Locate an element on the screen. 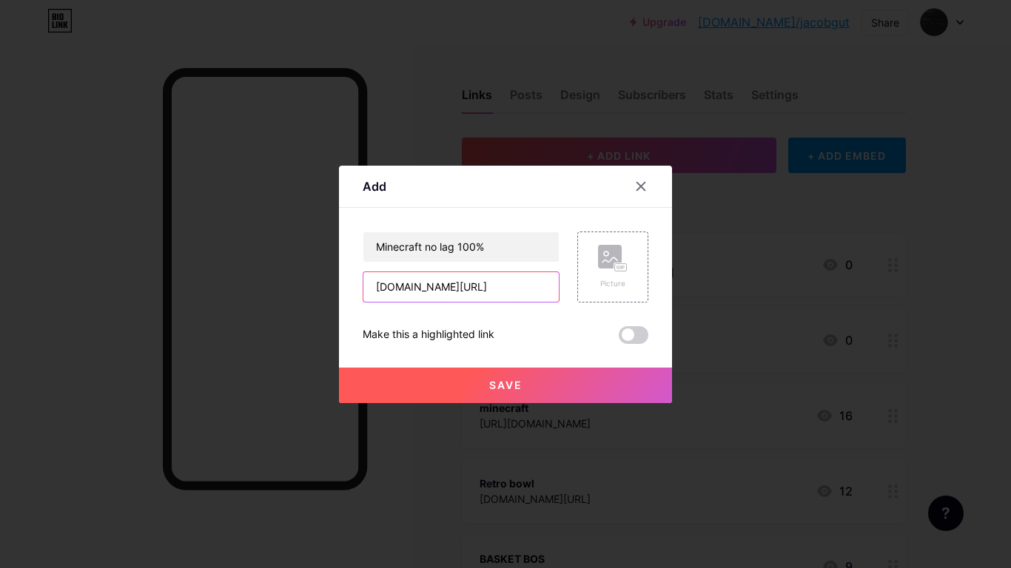 The width and height of the screenshot is (1011, 568). input: URL is located at coordinates (461, 287).